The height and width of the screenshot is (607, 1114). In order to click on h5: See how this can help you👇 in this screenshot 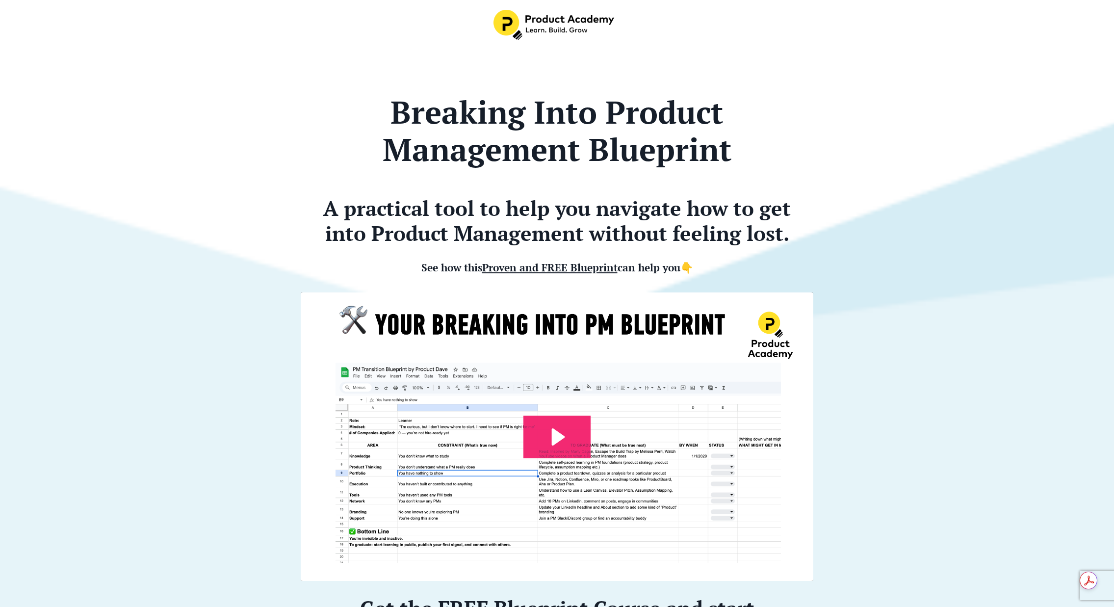, I will do `click(557, 261)`.